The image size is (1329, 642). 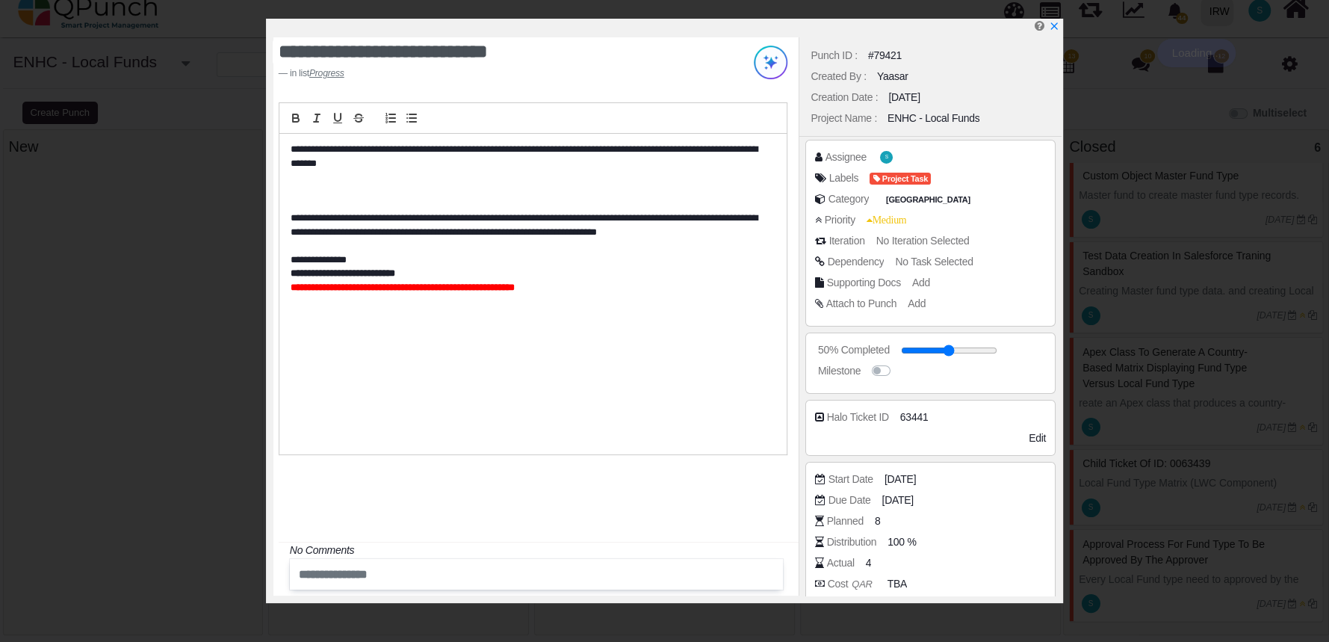 What do you see at coordinates (770, 62) in the screenshot?
I see `img: Try writing with AI` at bounding box center [770, 62].